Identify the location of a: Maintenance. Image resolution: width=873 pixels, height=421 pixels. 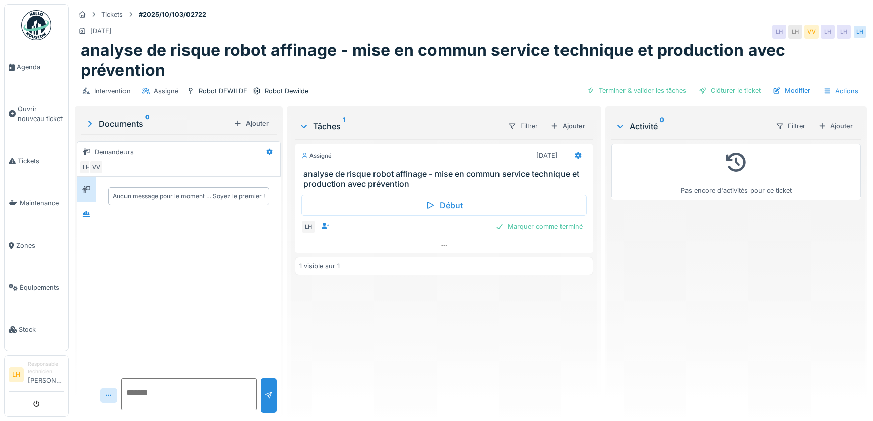
(36, 203).